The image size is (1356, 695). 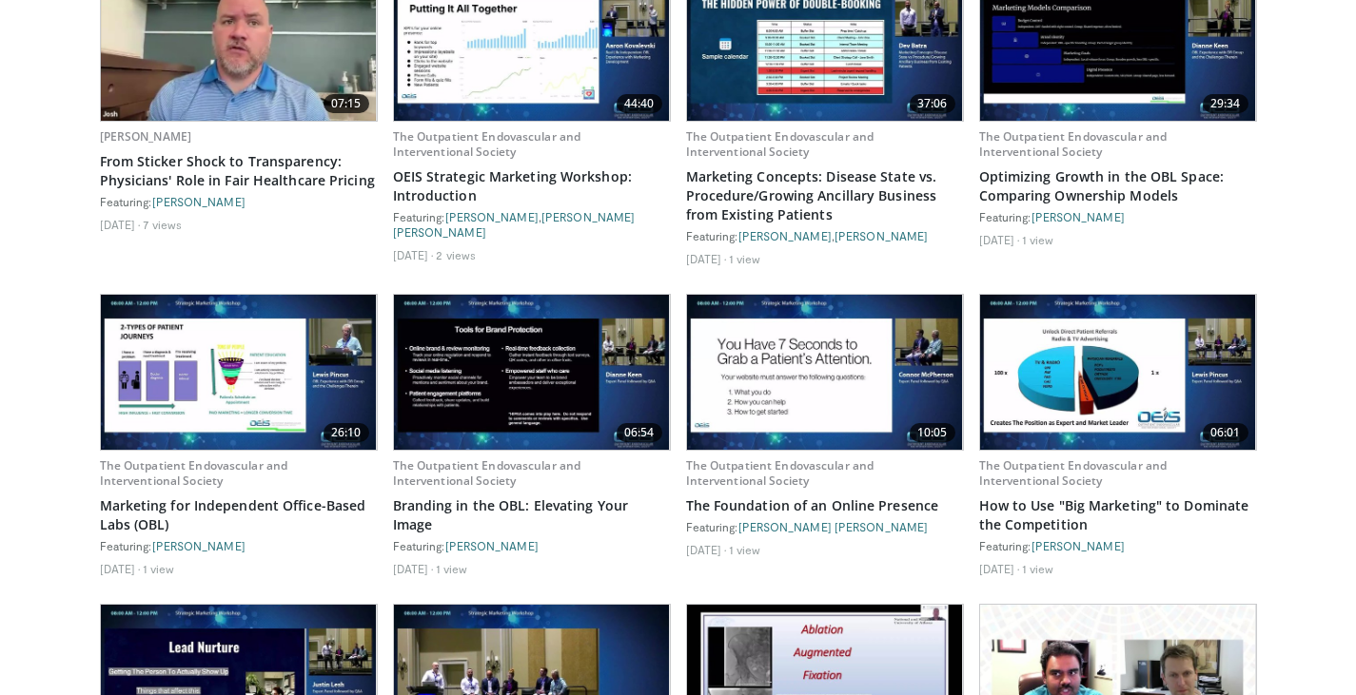 I want to click on a: Marketing for Independent Office-Based Labs (OBL), so click(x=239, y=516).